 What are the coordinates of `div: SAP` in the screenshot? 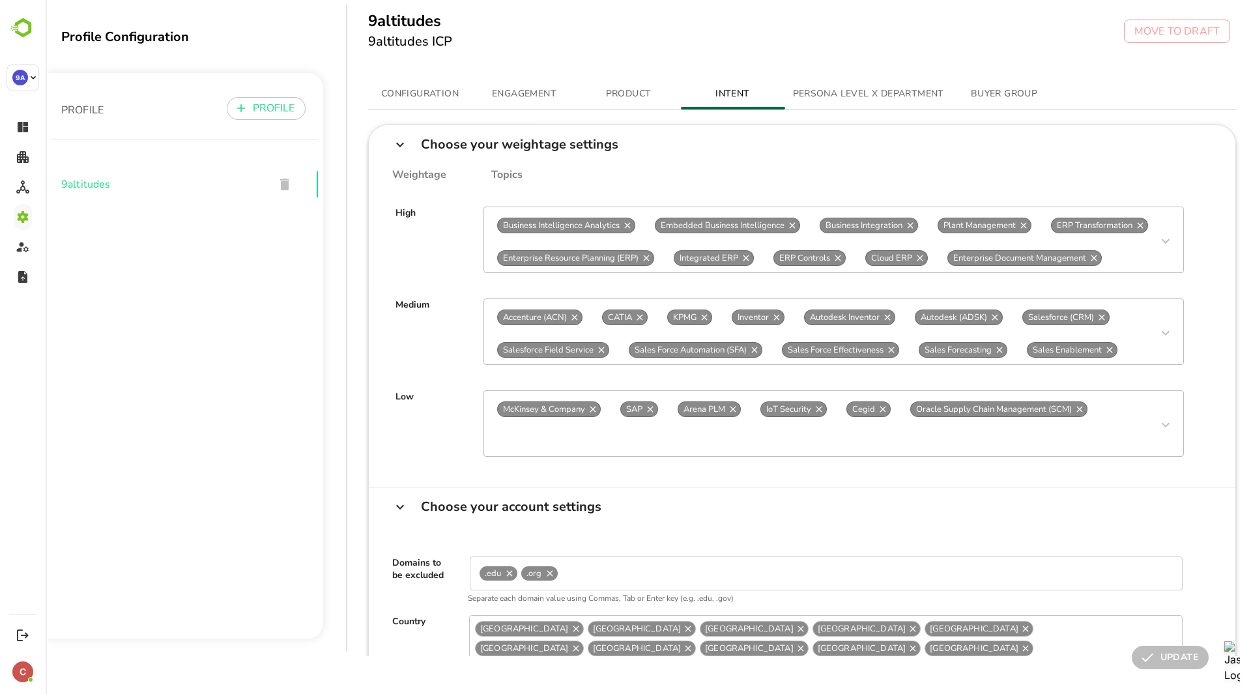 It's located at (594, 409).